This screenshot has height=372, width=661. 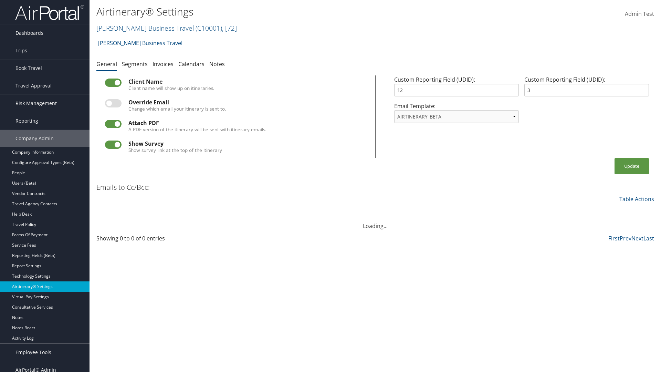 I want to click on div: Client Name, so click(x=248, y=82).